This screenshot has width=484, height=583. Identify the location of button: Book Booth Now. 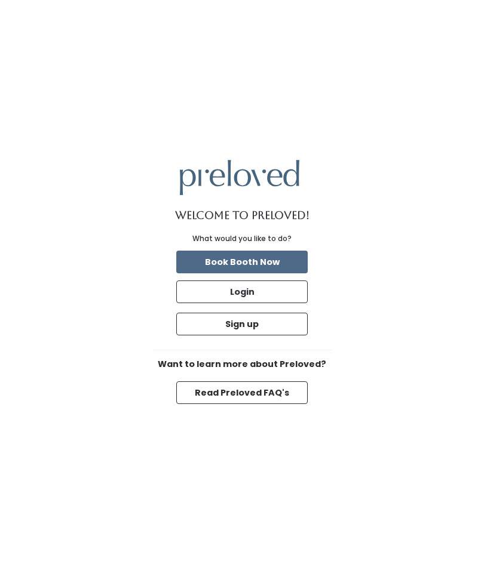
(242, 262).